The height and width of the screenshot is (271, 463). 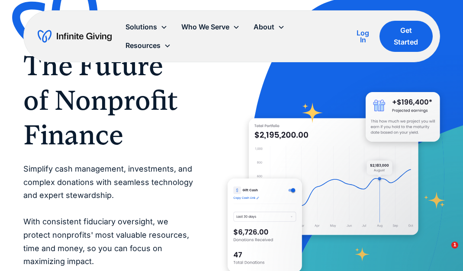 I want to click on h1: The Future of Nonprofit Finance, so click(x=108, y=100).